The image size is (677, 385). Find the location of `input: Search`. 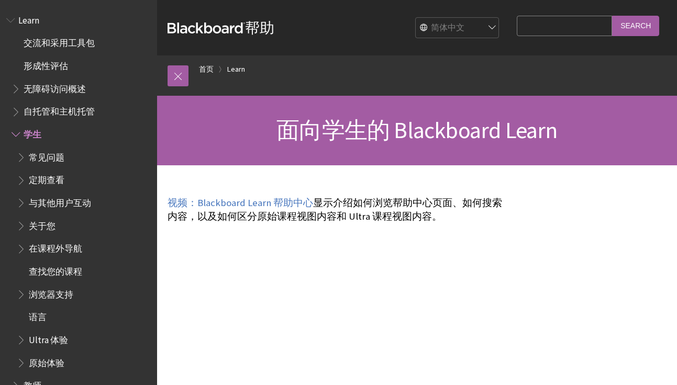

input: Search is located at coordinates (636, 26).